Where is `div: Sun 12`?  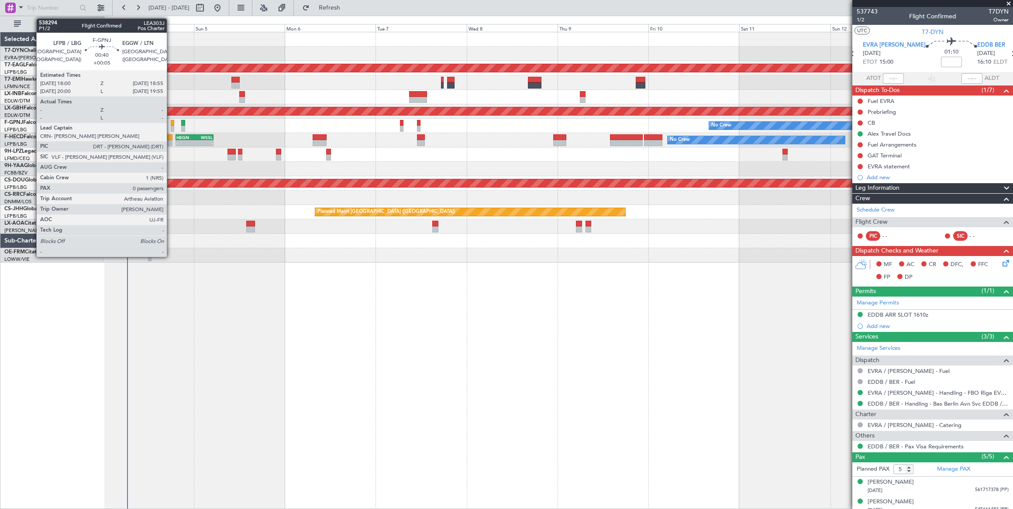
div: Sun 12 is located at coordinates (876, 28).